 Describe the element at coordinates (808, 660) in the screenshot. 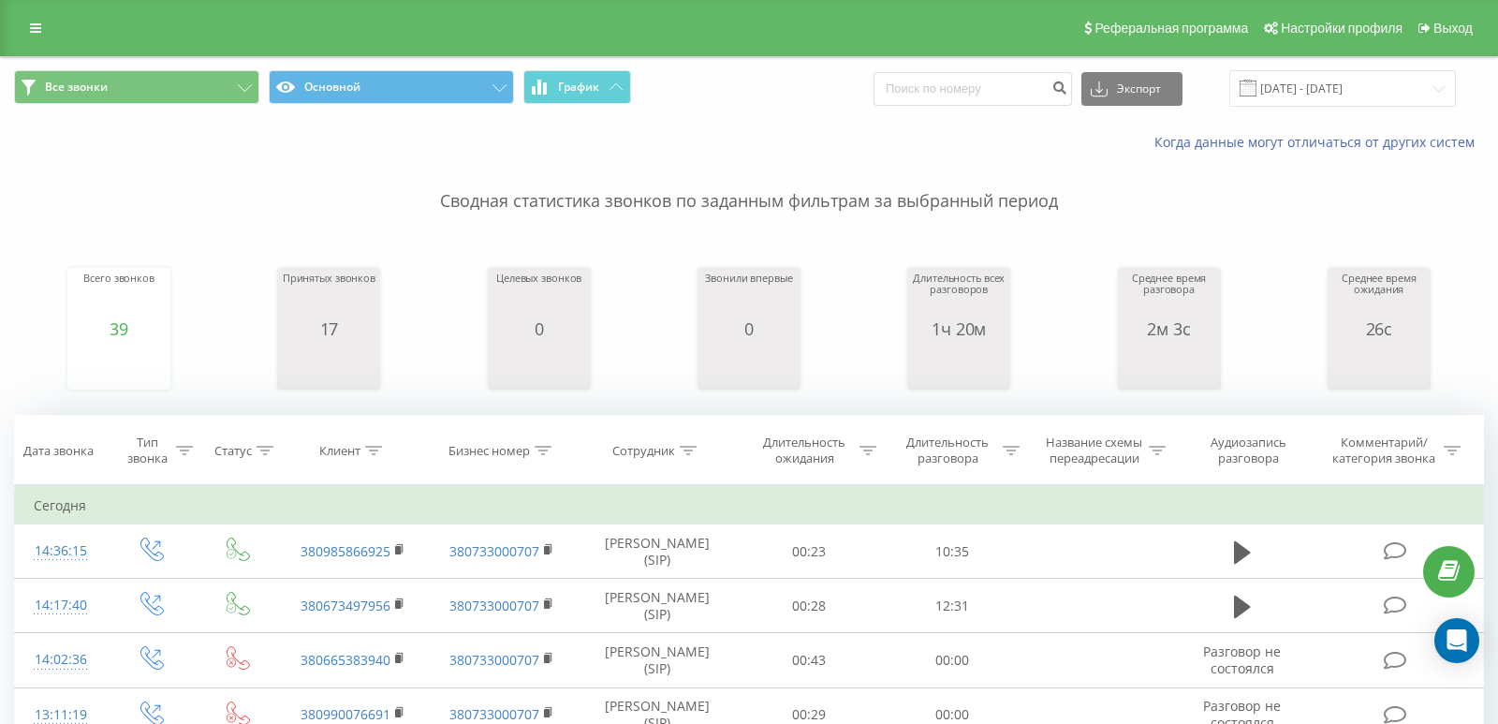

I see `td: 00:43` at that location.